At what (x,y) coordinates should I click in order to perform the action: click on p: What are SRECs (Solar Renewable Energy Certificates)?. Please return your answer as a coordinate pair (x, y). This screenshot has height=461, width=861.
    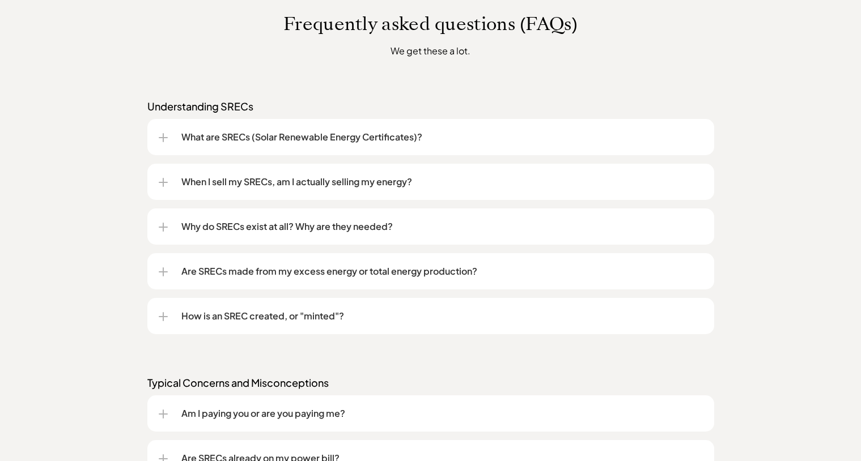
    Looking at the image, I should click on (442, 137).